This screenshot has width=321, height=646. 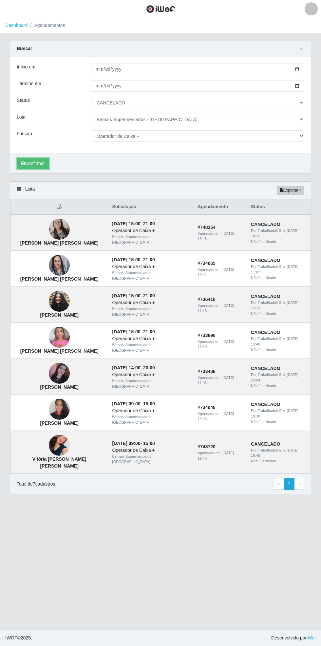 What do you see at coordinates (59, 337) in the screenshot?
I see `img: Sandra Maria da Silva Dantas` at bounding box center [59, 337].